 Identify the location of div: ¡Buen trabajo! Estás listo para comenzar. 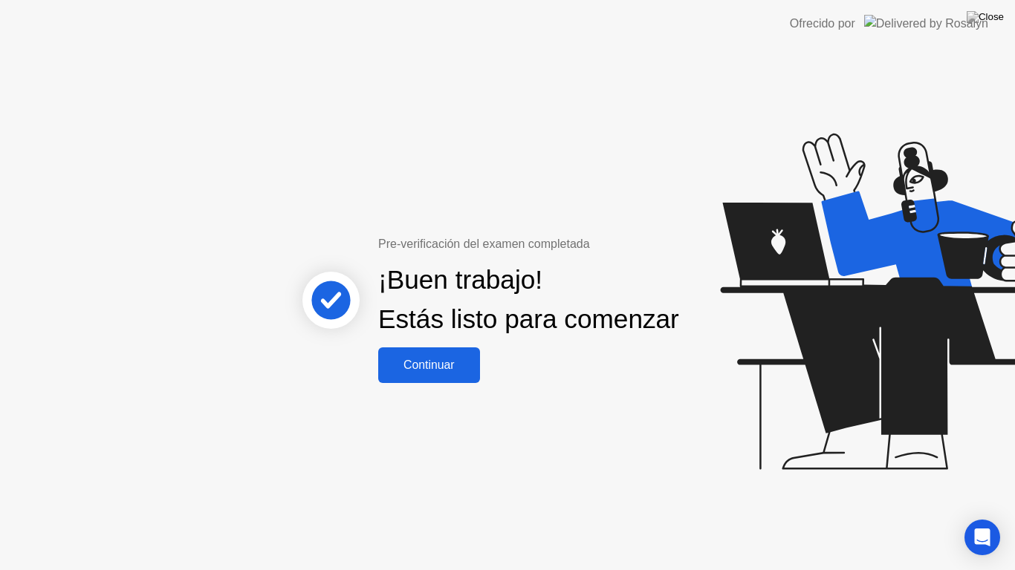
(528, 300).